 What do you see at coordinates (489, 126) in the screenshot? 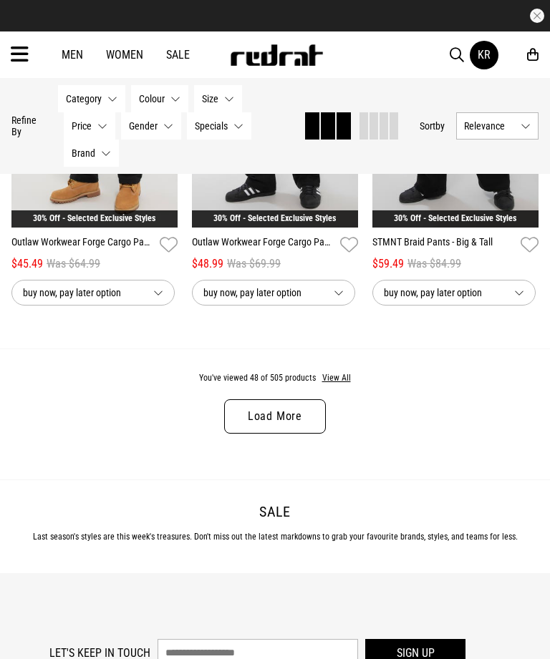
I see `span: Relevance` at bounding box center [489, 126].